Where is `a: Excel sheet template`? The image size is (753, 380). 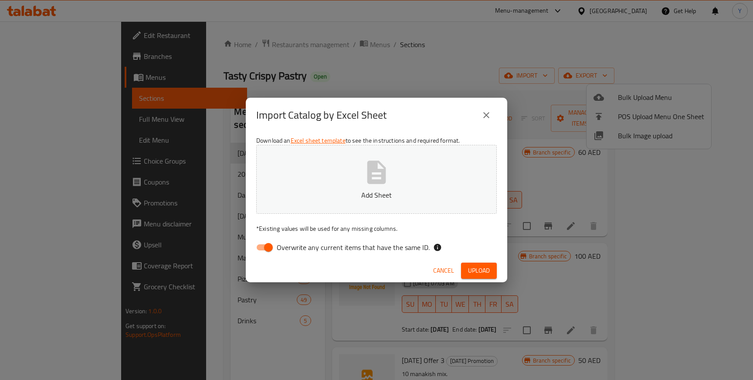
a: Excel sheet template is located at coordinates (318, 140).